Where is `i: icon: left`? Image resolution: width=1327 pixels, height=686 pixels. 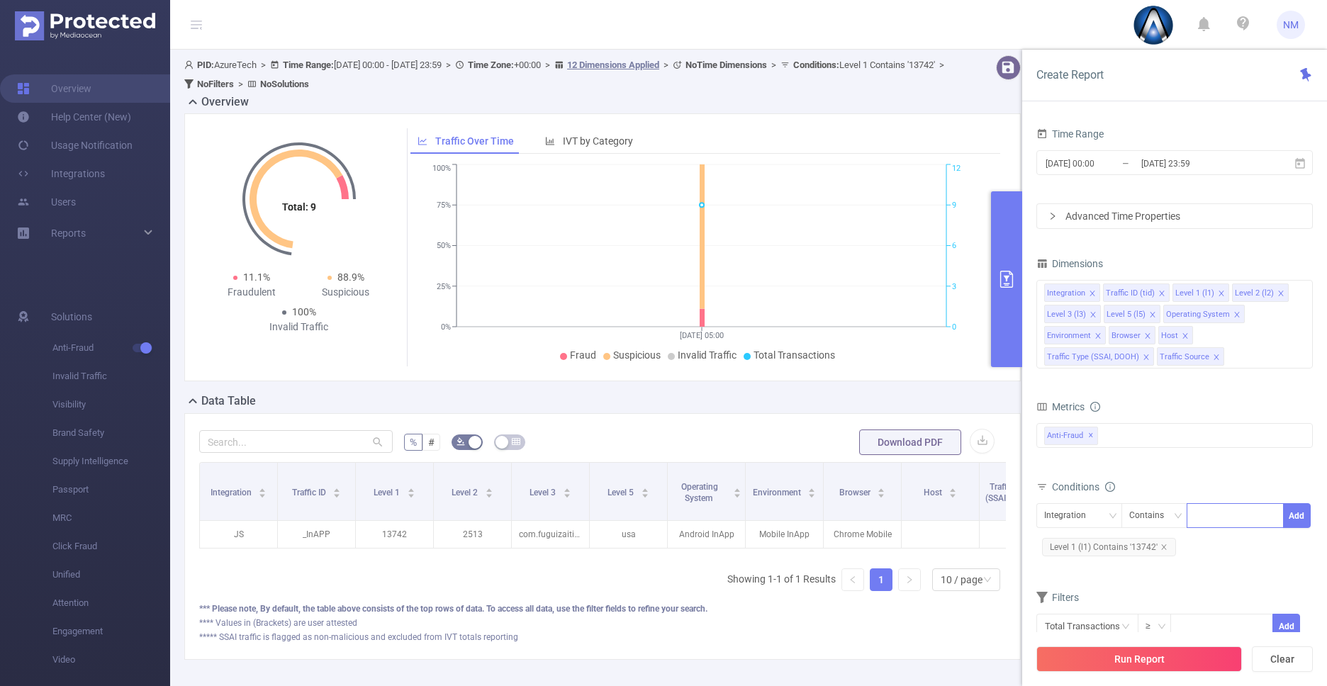 i: icon: left is located at coordinates (852, 580).